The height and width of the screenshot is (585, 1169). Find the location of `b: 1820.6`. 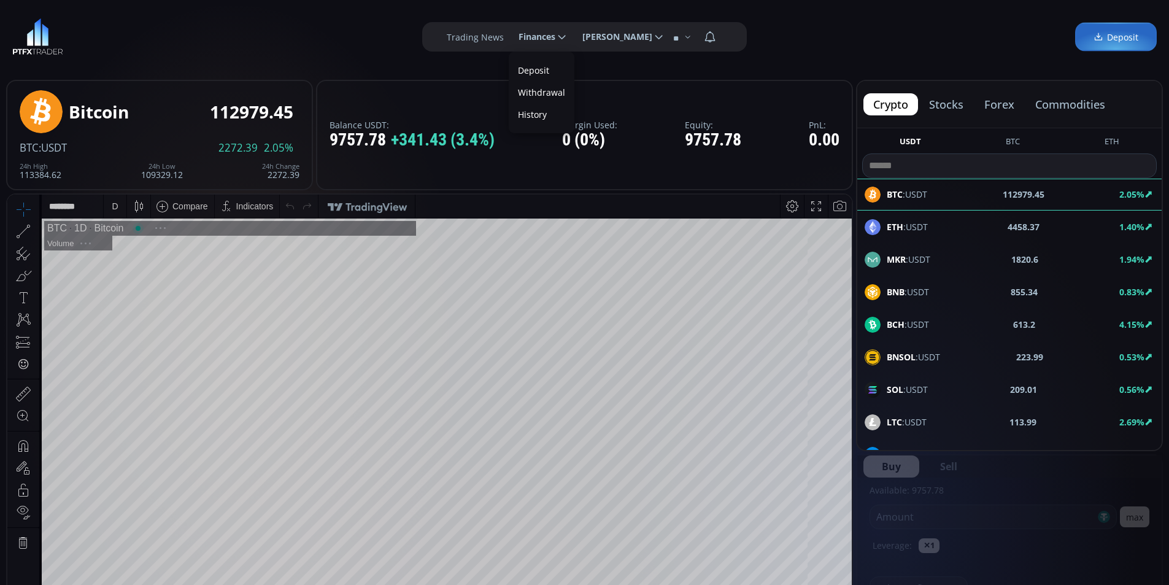

b: 1820.6 is located at coordinates (1025, 259).